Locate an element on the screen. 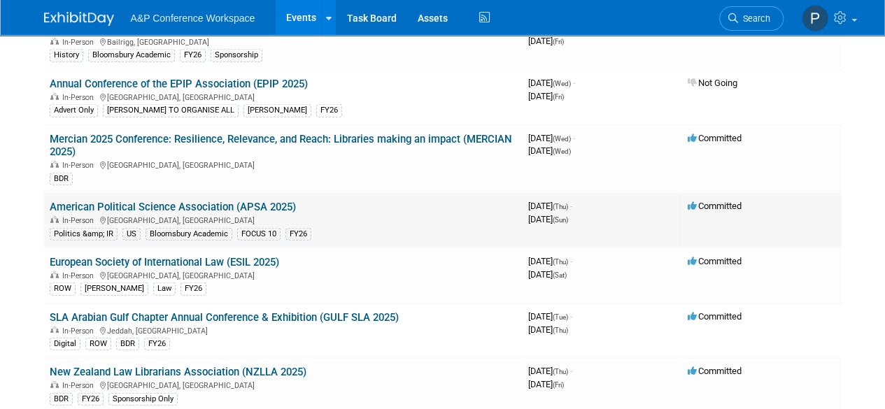 The width and height of the screenshot is (885, 409). div: Sponsorship is located at coordinates (237, 55).